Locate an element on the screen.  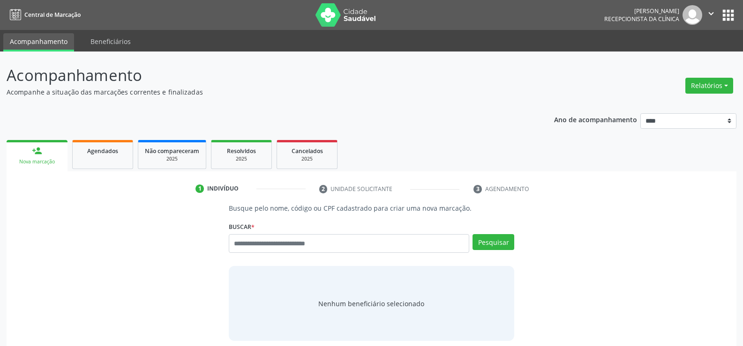
label: Buscar is located at coordinates (241, 227).